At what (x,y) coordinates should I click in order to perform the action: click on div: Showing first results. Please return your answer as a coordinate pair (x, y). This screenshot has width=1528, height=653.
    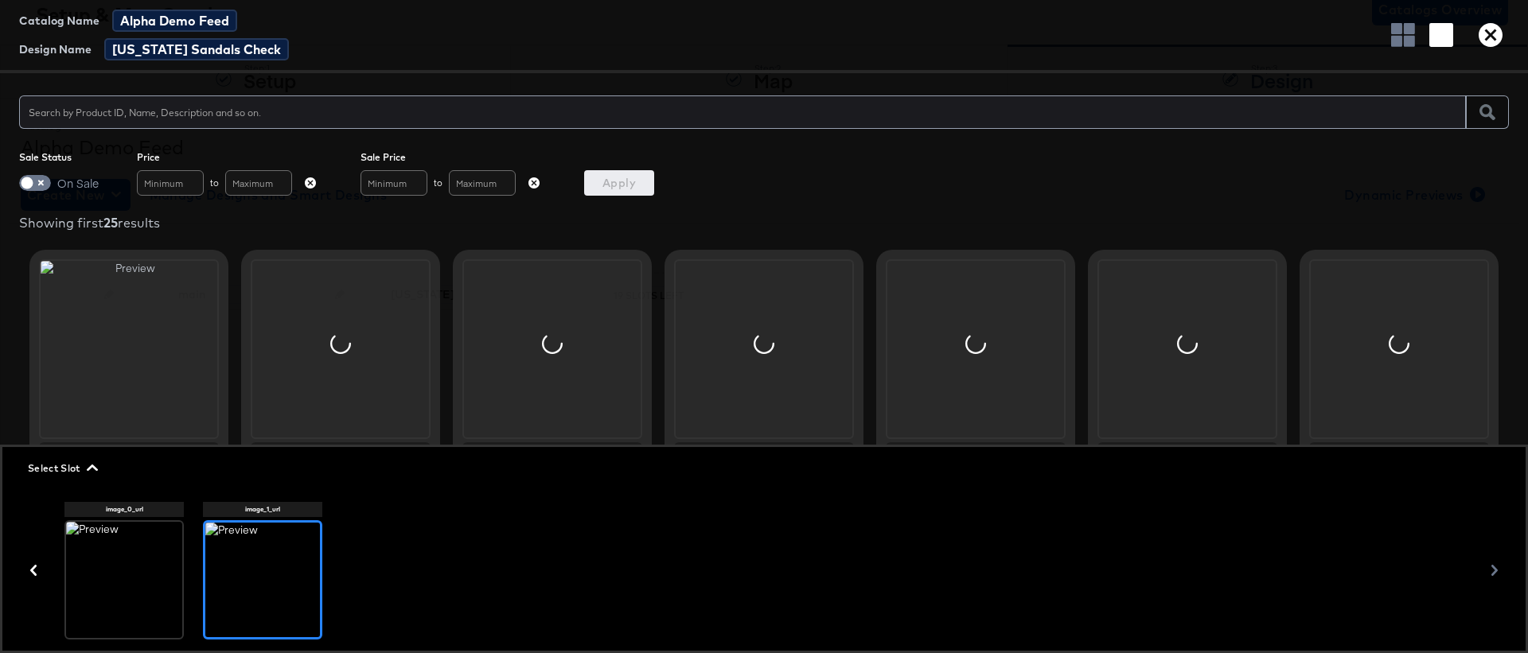
    Looking at the image, I should click on (764, 223).